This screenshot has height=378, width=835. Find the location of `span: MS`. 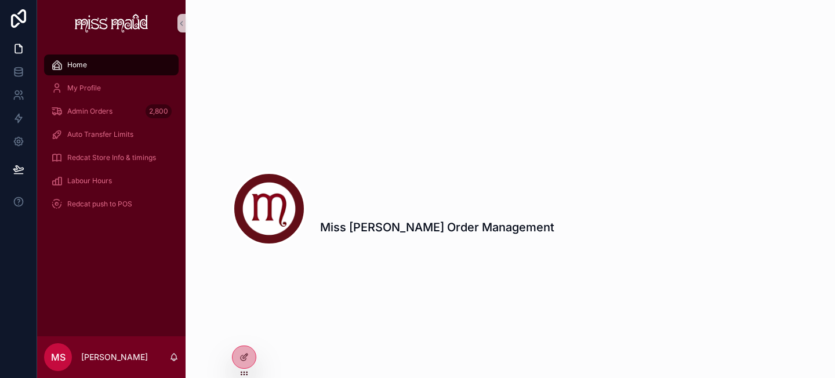

span: MS is located at coordinates (58, 357).